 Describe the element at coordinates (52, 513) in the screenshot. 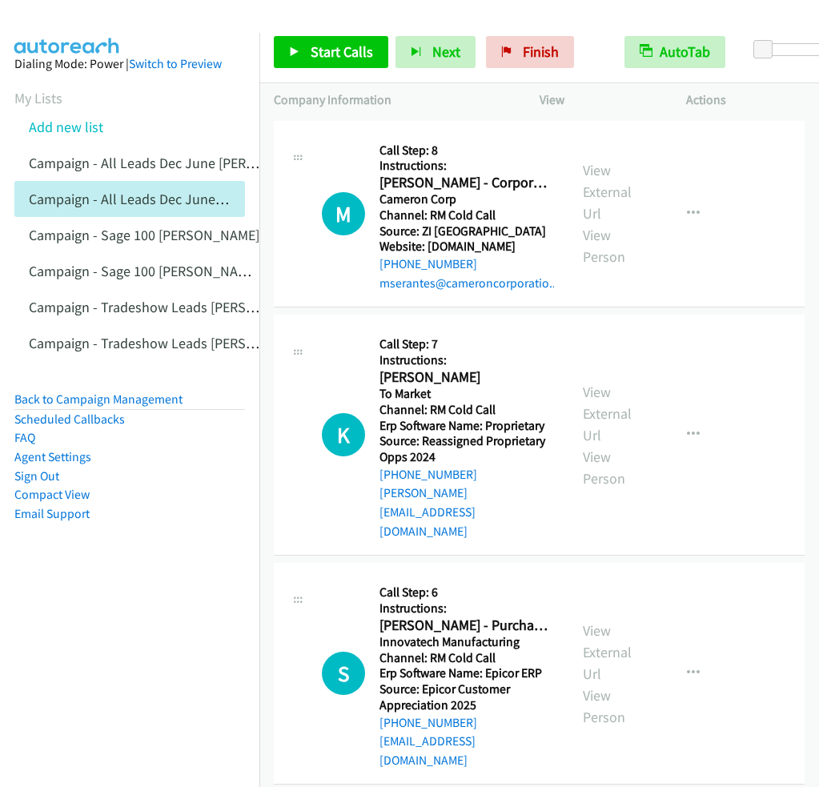

I see `a: Email Support` at that location.